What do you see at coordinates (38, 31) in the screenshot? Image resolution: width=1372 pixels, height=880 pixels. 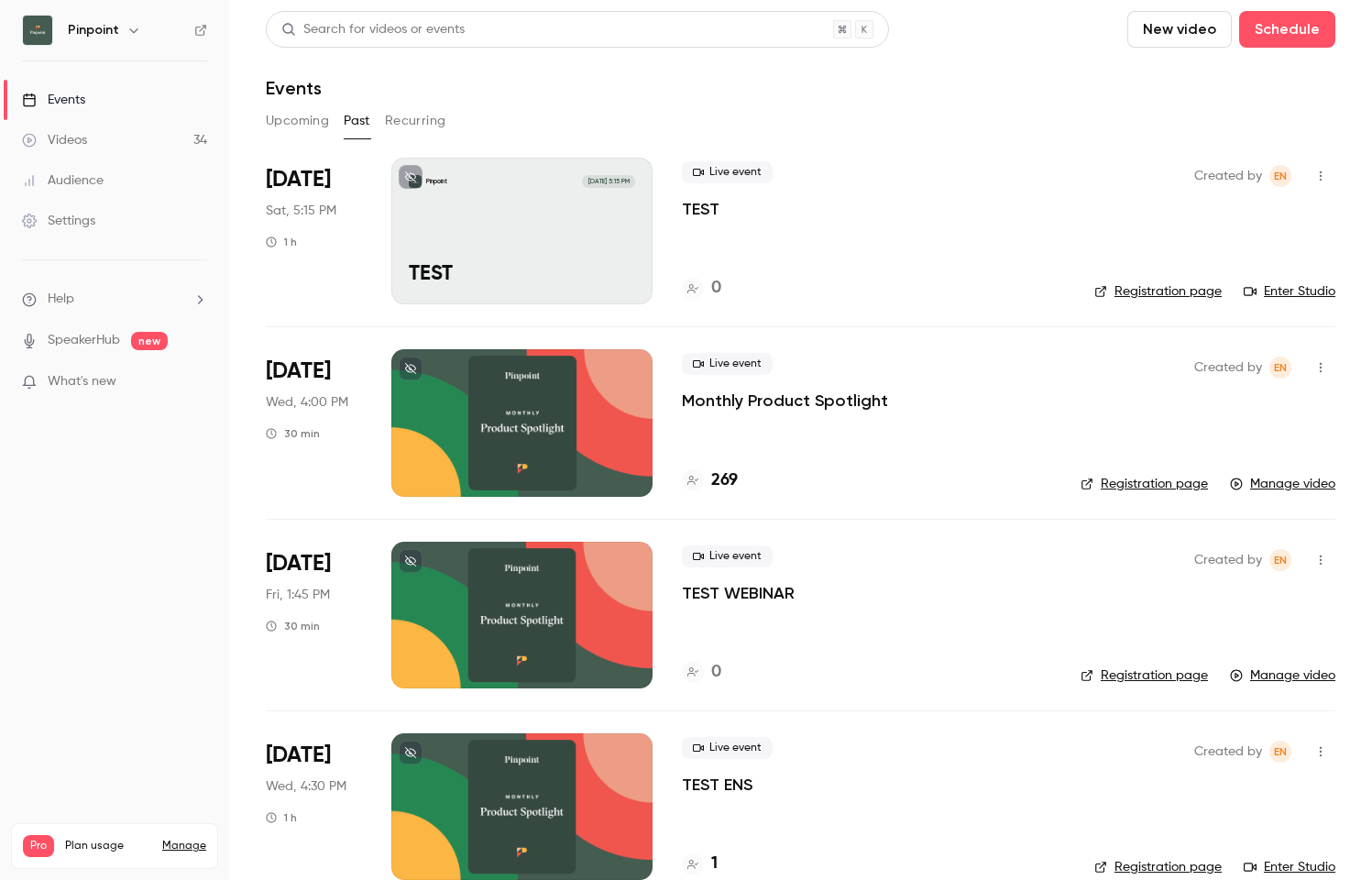 I see `img: Pinpoint` at bounding box center [38, 31].